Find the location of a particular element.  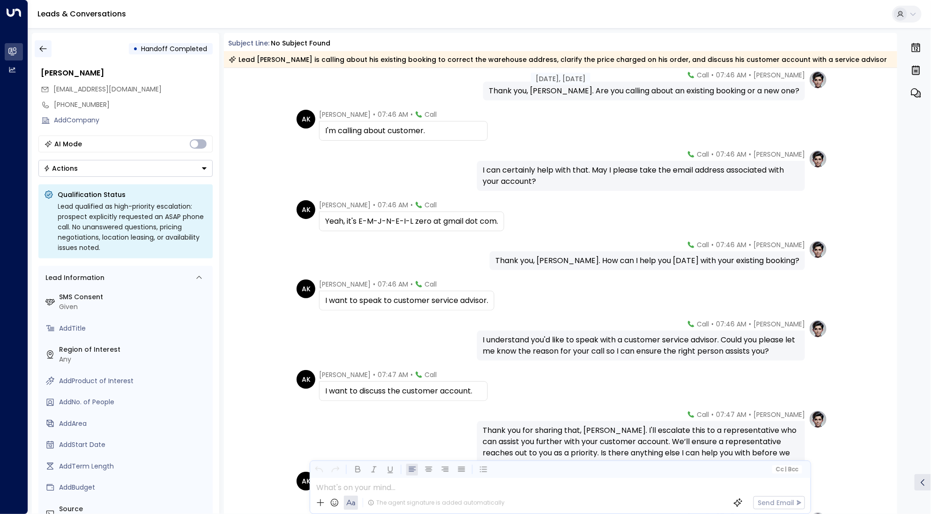

div: AddArea is located at coordinates (134, 423).